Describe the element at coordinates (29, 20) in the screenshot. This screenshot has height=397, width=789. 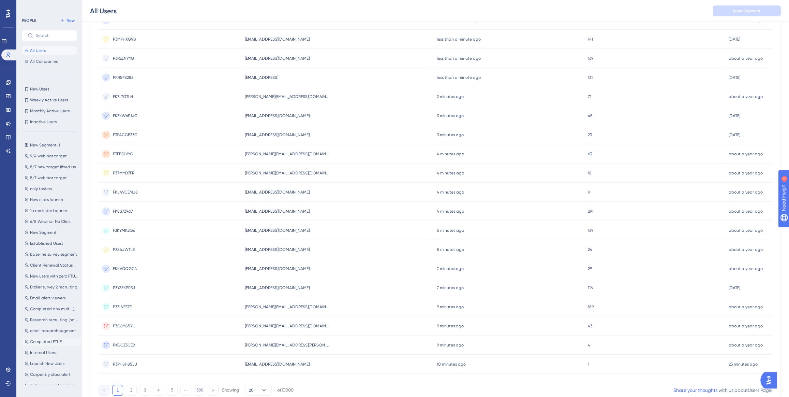
I see `div: PEOPLE` at that location.